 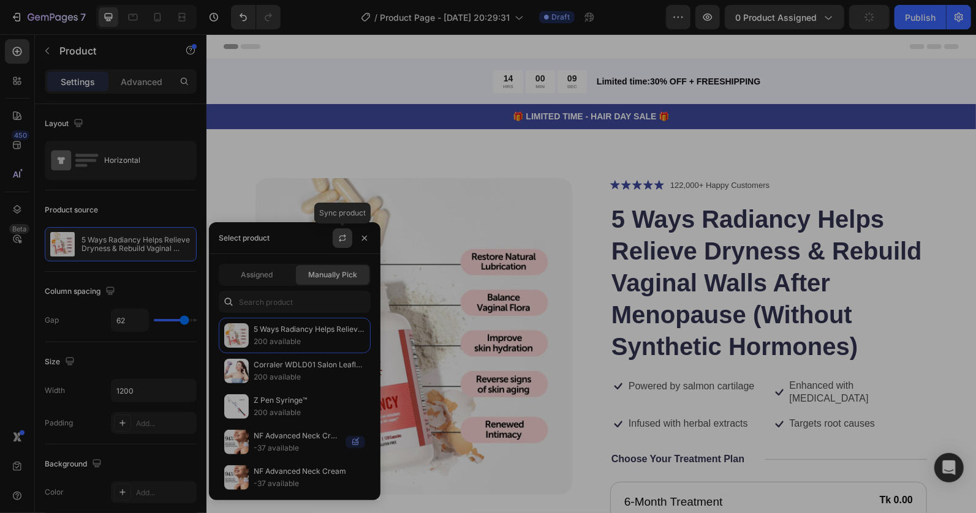 What do you see at coordinates (562, 249) in the screenshot?
I see `h1: 5 Ways Radiancy Helps Relieve Dryness & Rebuild Vaginal Walls After Menopause (Without Synthetic ...` at bounding box center [562, 249].